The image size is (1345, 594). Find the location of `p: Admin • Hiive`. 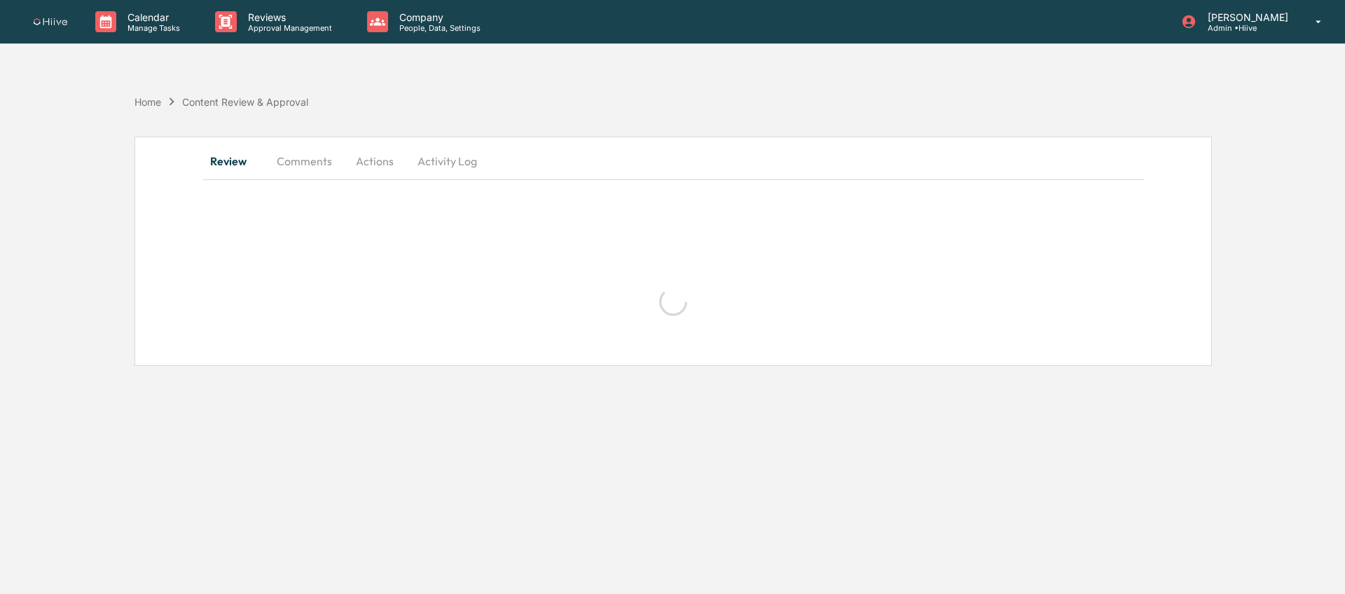

p: Admin • Hiive is located at coordinates (1245, 28).